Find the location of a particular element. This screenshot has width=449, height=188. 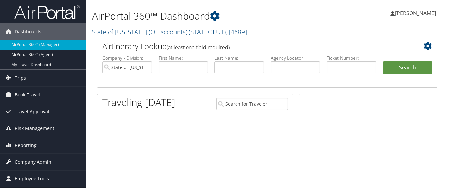

span: Travel Approval is located at coordinates (32, 112).